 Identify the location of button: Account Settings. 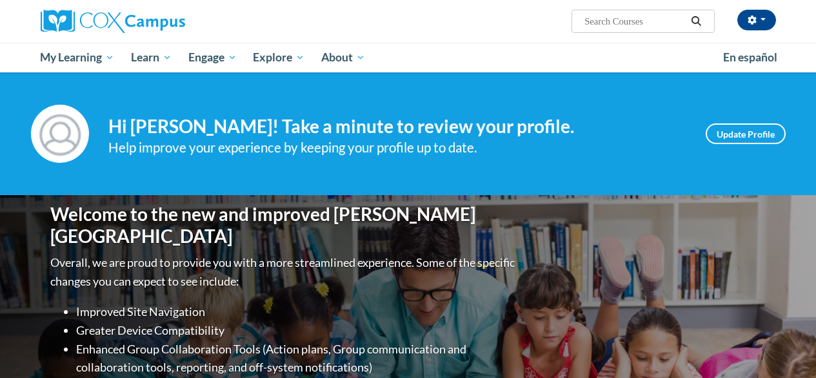
(757, 20).